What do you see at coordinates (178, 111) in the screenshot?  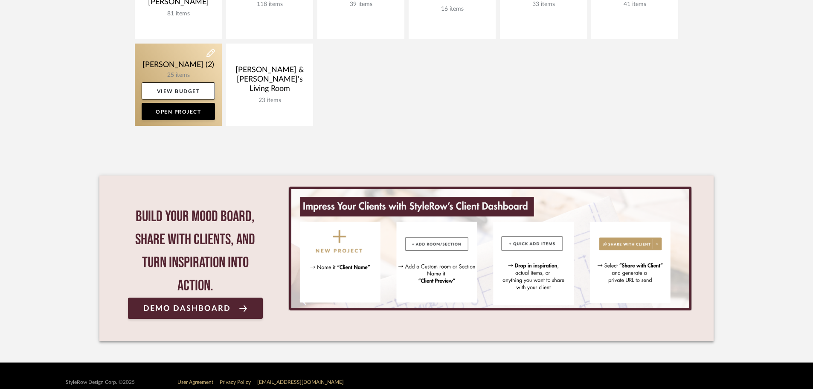 I see `a: Open Project` at bounding box center [178, 111].